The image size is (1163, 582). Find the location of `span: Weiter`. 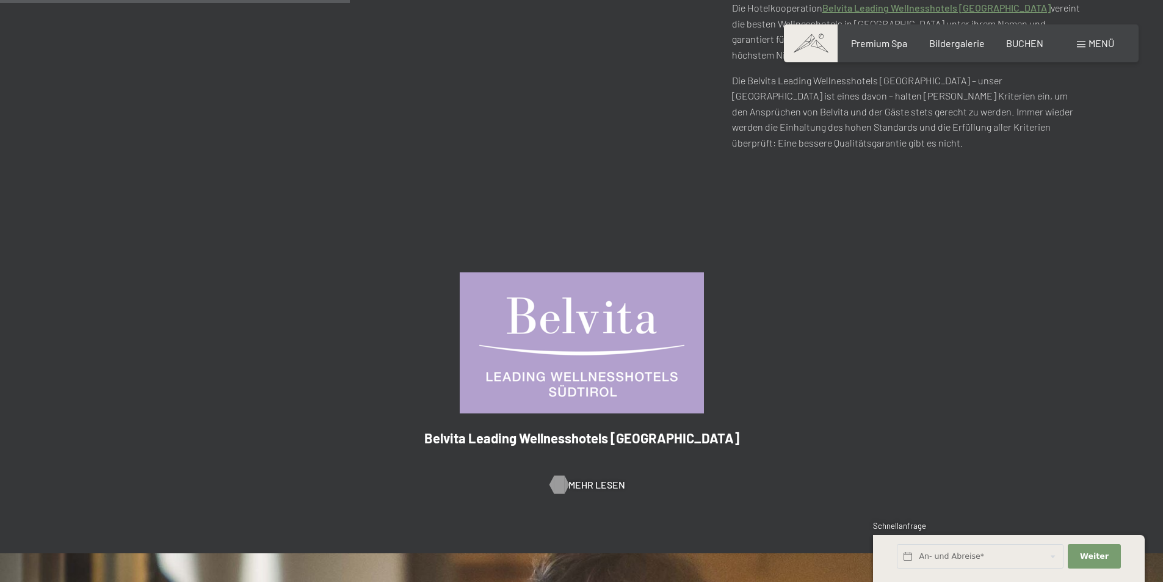

span: Weiter is located at coordinates (1094, 556).